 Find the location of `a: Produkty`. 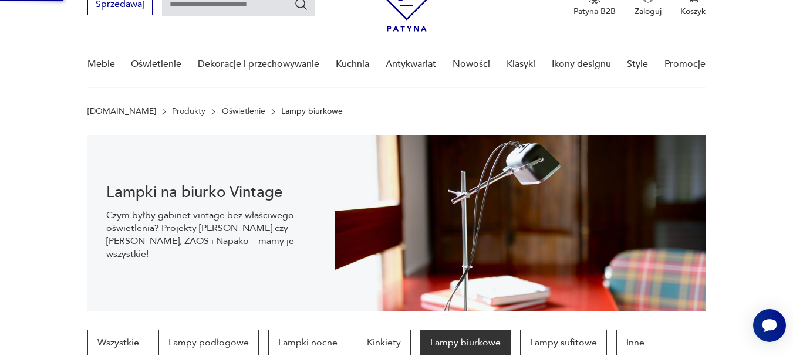

a: Produkty is located at coordinates (188, 112).